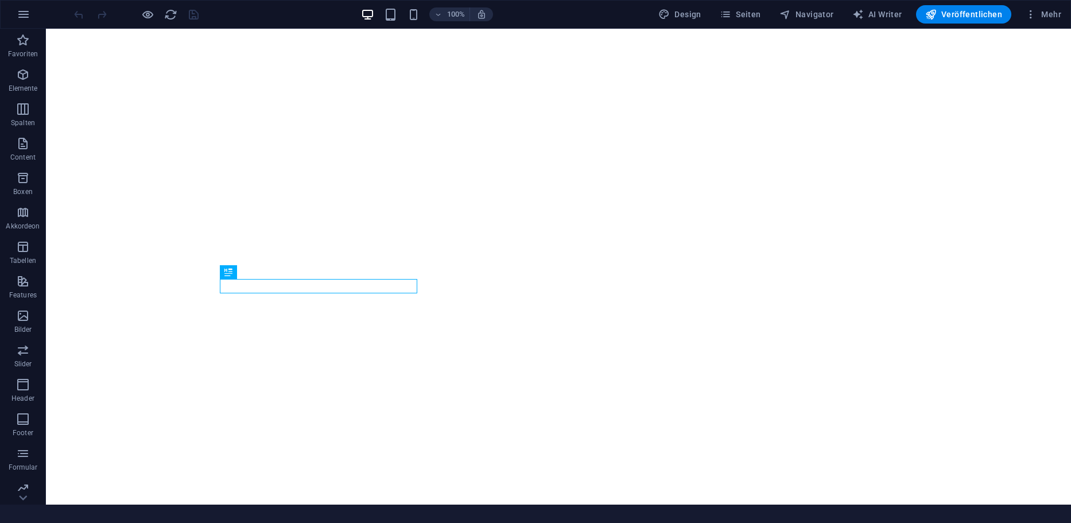 The height and width of the screenshot is (523, 1071). I want to click on span: Navigator, so click(806, 14).